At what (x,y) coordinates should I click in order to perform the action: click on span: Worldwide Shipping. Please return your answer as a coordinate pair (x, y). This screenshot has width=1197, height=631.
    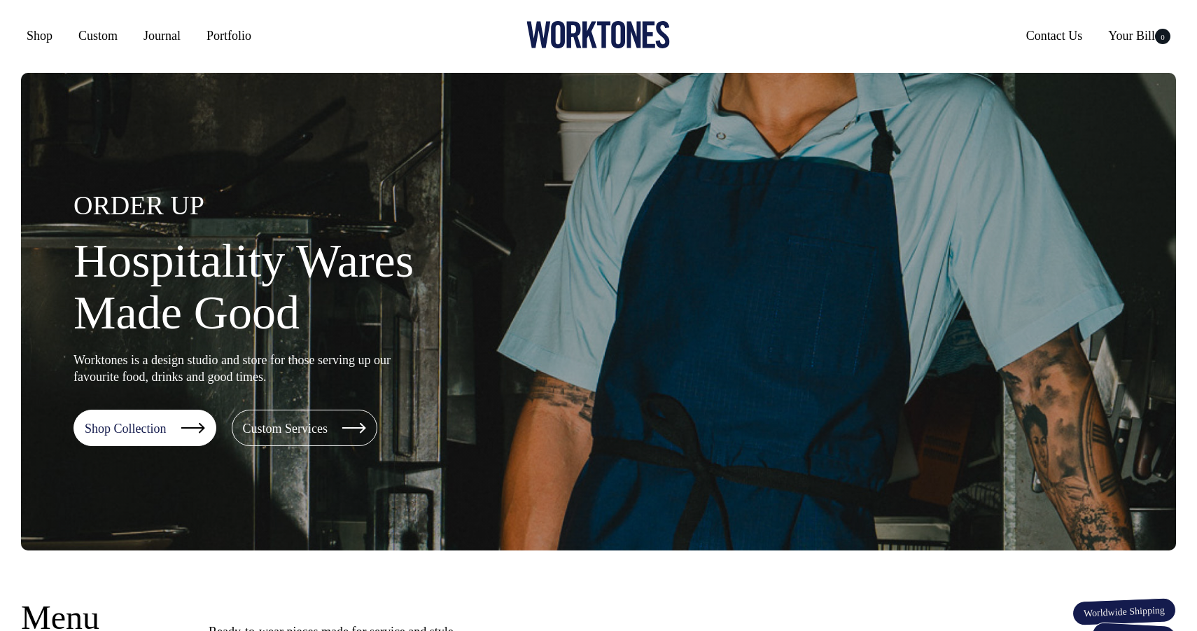
    Looking at the image, I should click on (1124, 612).